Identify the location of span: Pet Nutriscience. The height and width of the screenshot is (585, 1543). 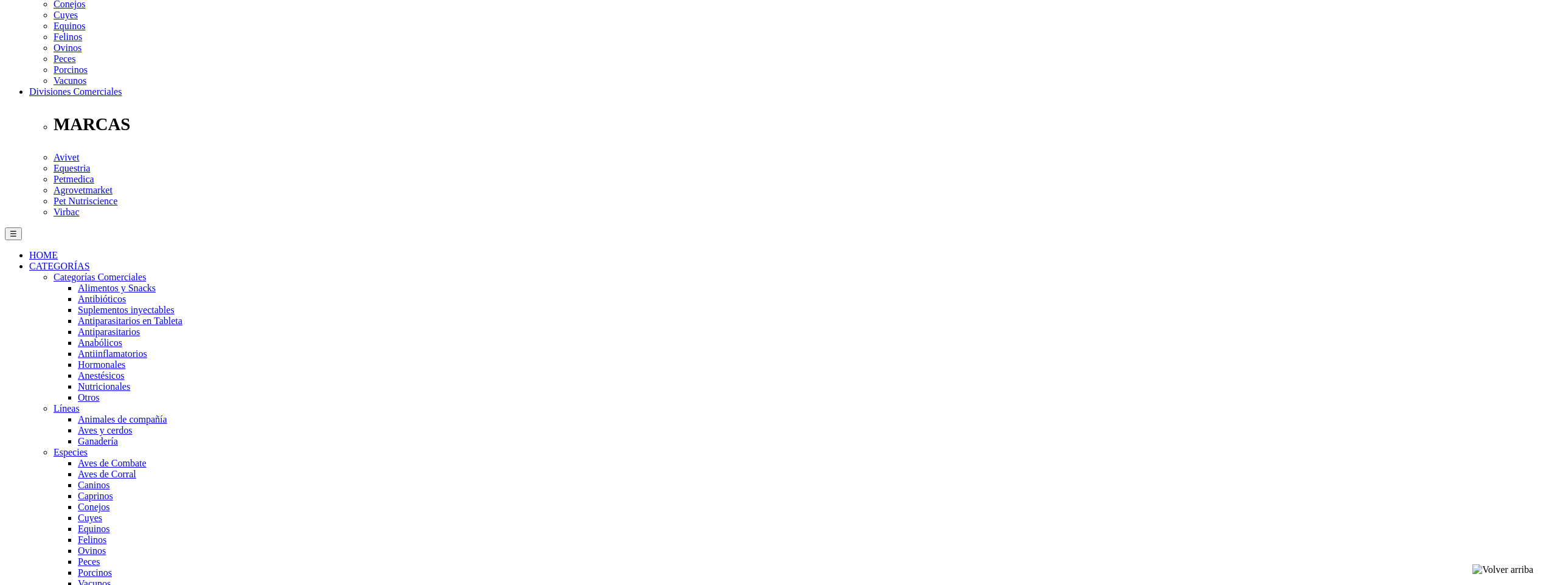
(85, 201).